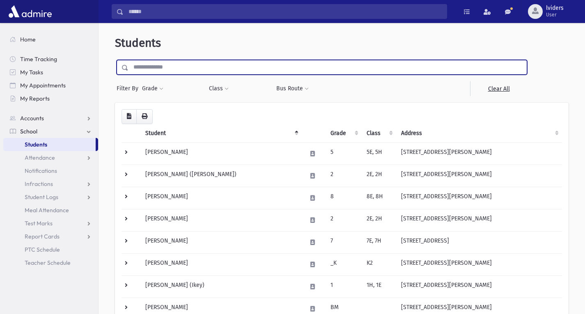 The width and height of the screenshot is (585, 314). I want to click on button: CSV, so click(129, 117).